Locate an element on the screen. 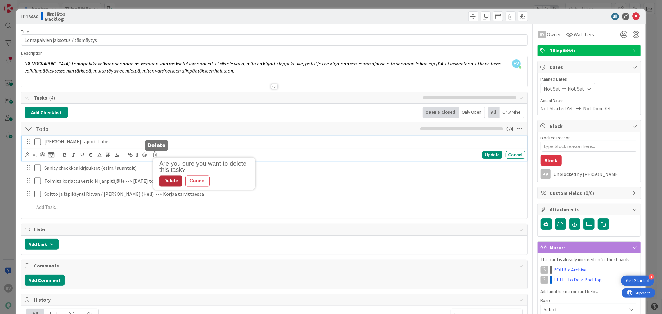  span: ( 0/0 ) is located at coordinates (589, 193).